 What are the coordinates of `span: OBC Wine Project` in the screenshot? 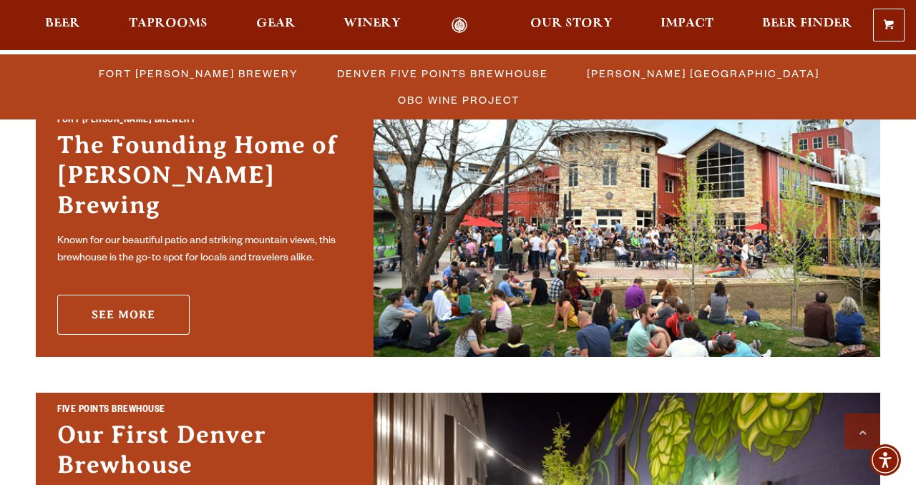 It's located at (459, 100).